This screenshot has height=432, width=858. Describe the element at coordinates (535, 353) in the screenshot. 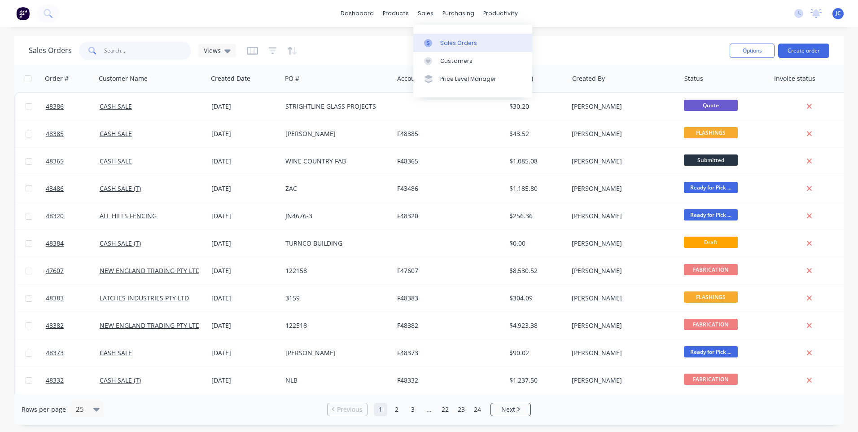

I see `div: $90.02` at that location.